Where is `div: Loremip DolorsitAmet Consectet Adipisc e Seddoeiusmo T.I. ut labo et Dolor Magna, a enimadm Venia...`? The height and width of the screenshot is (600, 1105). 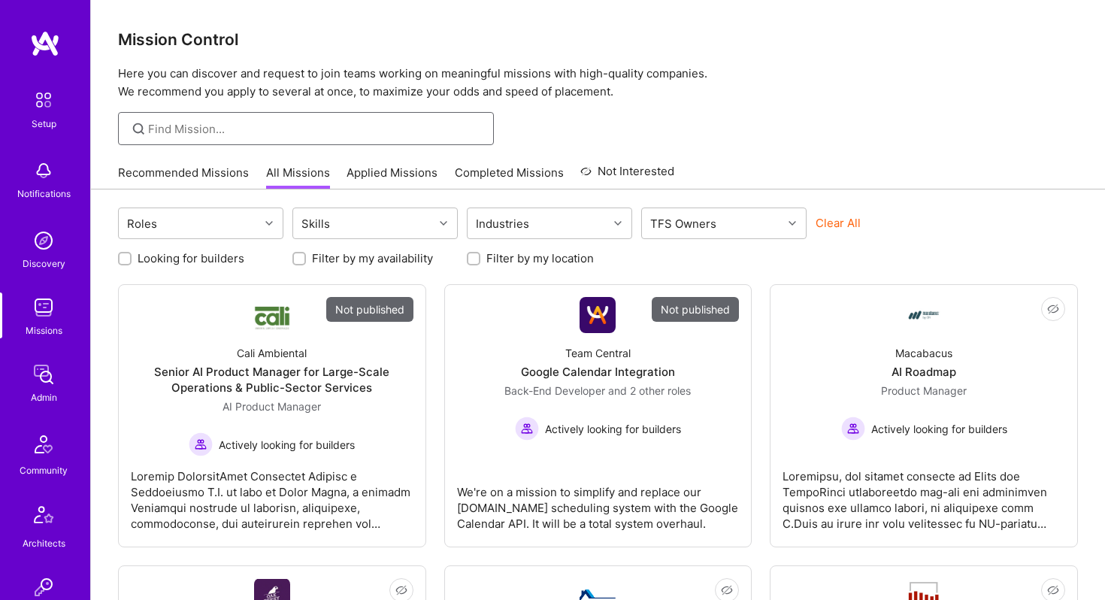
div: Loremip DolorsitAmet Consectet Adipisc e Seddoeiusmo T.I. ut labo et Dolor Magna, a enimadm Venia... is located at coordinates (272, 494).